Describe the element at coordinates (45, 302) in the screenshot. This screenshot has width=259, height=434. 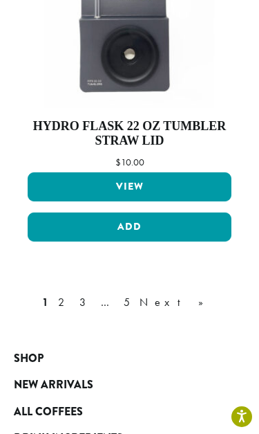
I see `a: 1` at that location.